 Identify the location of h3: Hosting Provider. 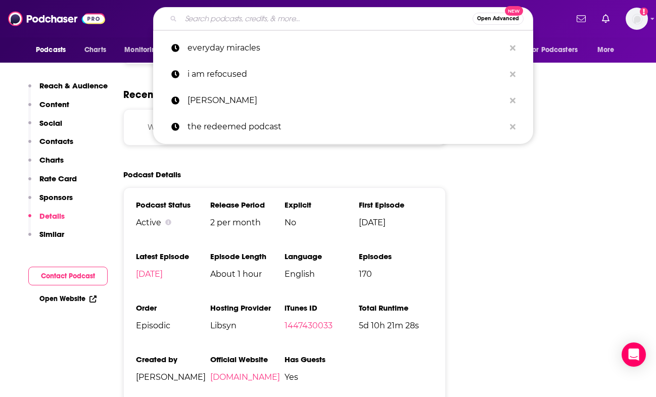
(247, 308).